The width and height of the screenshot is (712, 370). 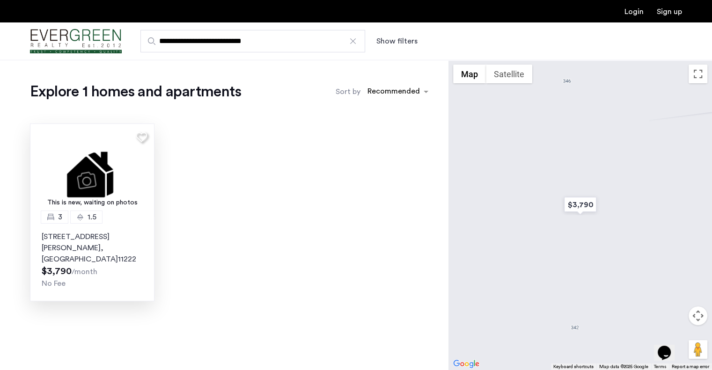 What do you see at coordinates (92, 217) in the screenshot?
I see `span: 1.5` at bounding box center [92, 217].